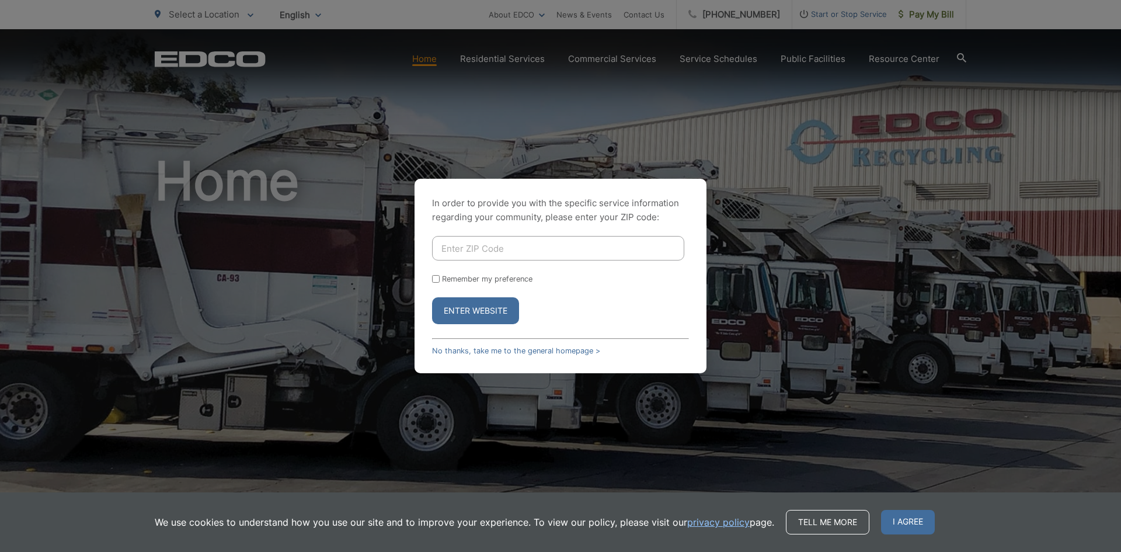 This screenshot has width=1121, height=552. I want to click on a: No thanks, take me to the general homepage >, so click(516, 350).